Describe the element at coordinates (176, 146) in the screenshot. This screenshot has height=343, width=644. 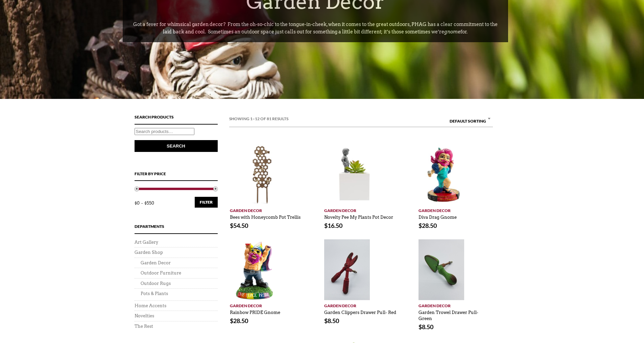
I see `button: Search` at that location.